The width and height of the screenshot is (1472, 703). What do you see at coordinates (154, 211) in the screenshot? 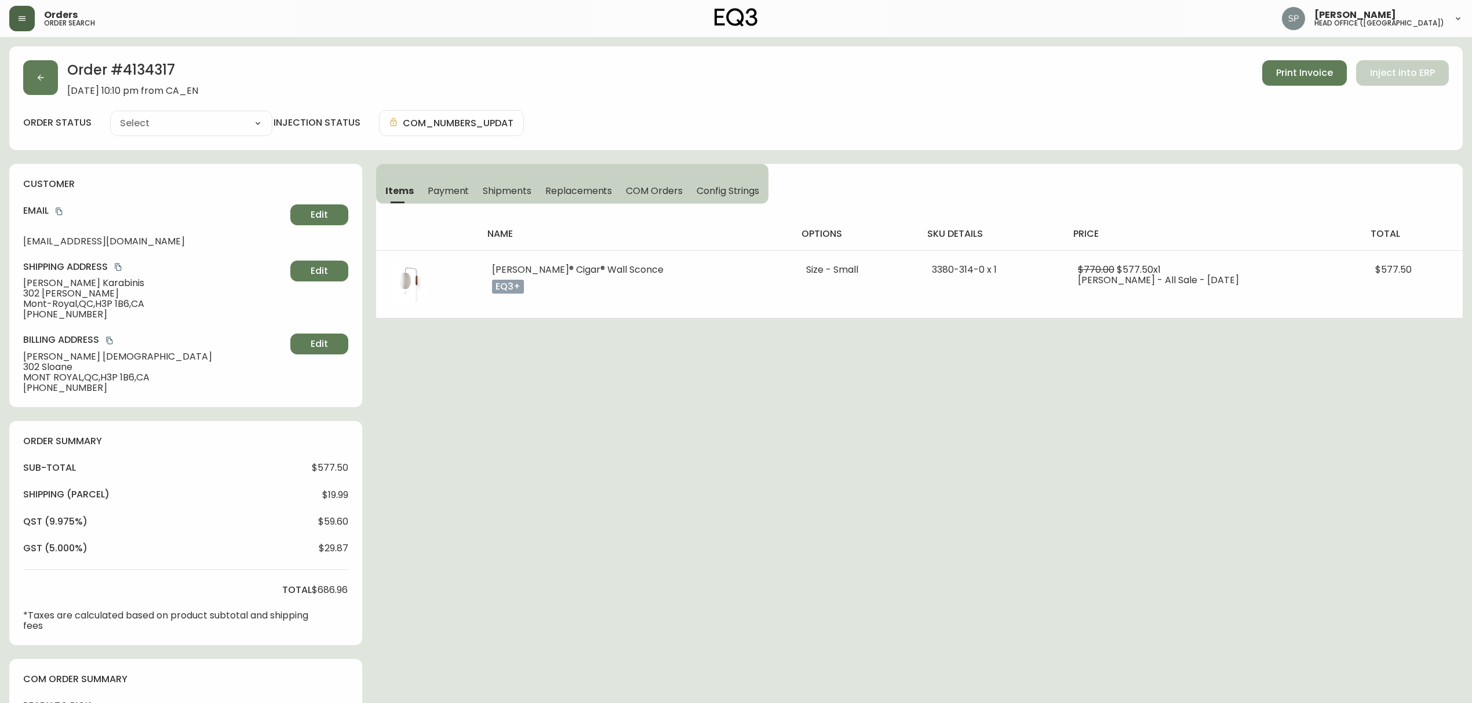
I see `h4: Email` at bounding box center [154, 211].